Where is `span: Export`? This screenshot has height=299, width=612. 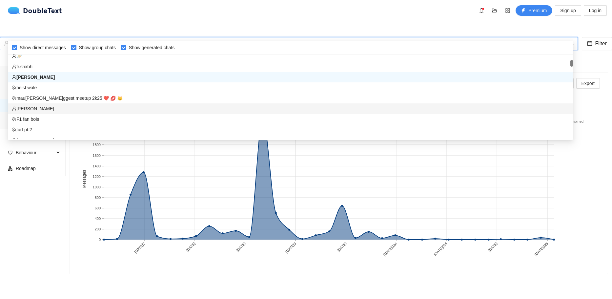
span: Export is located at coordinates (588, 83).